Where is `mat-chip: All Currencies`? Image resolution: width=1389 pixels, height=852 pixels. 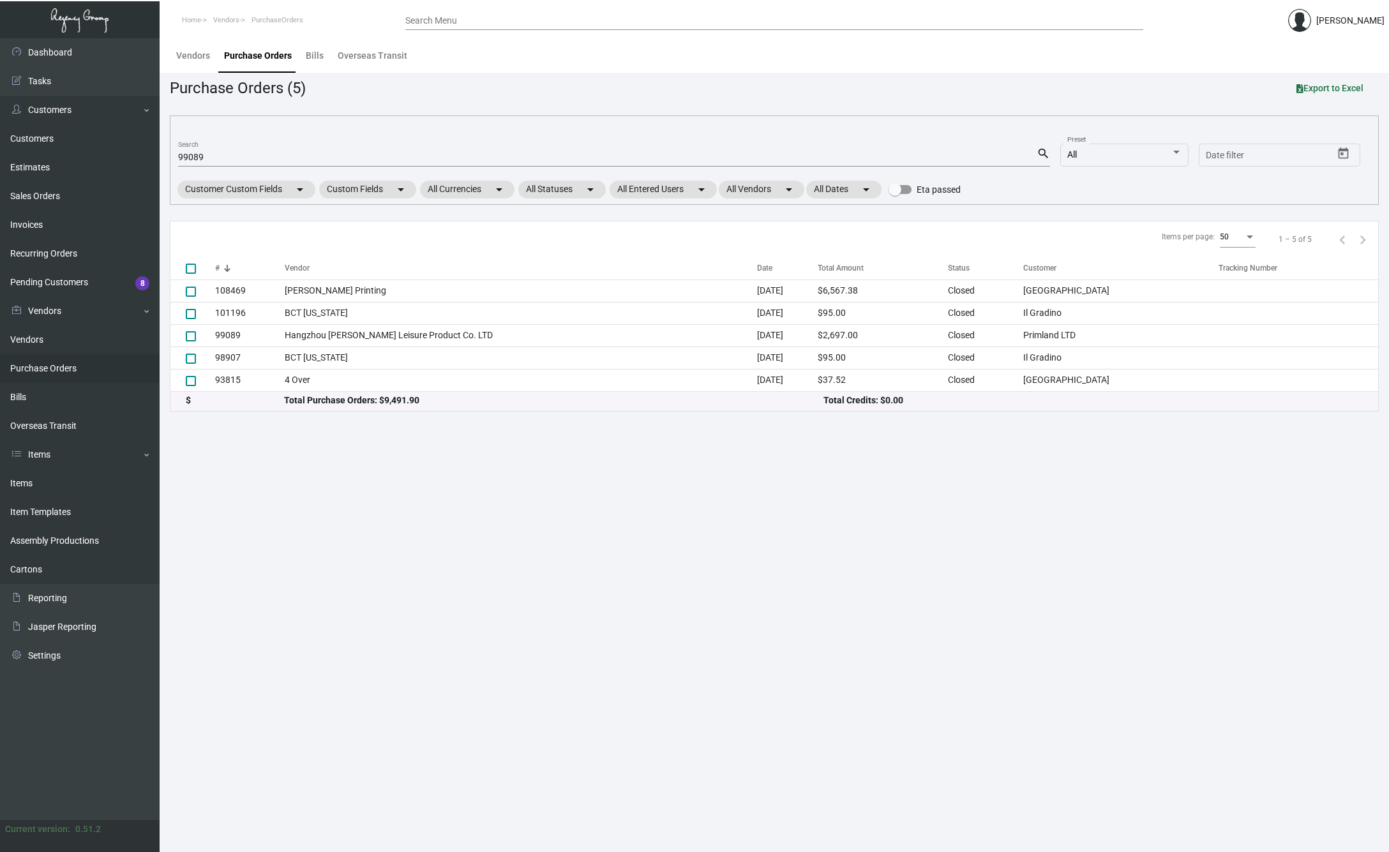
mat-chip: All Currencies is located at coordinates (467, 190).